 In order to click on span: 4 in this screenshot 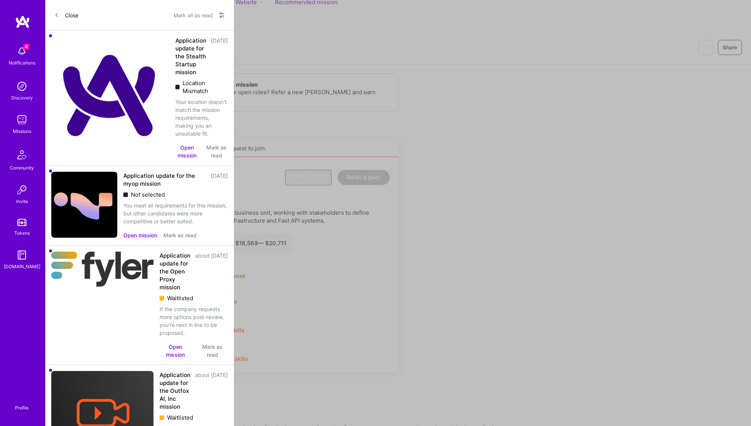, I will do `click(26, 47)`.